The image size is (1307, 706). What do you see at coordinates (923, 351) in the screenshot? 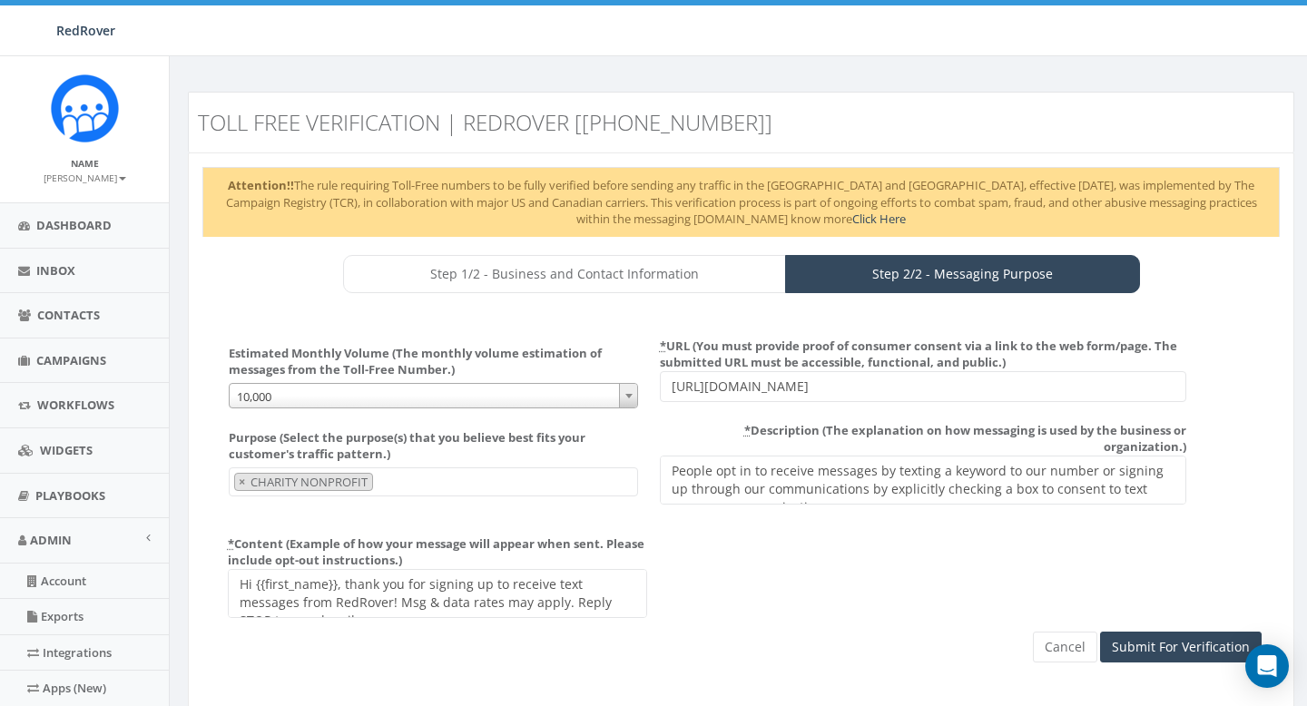
I see `label: URL (You must provide proof of consumer consent via a link to the web form/page. The submitted UR...` at bounding box center [923, 351].